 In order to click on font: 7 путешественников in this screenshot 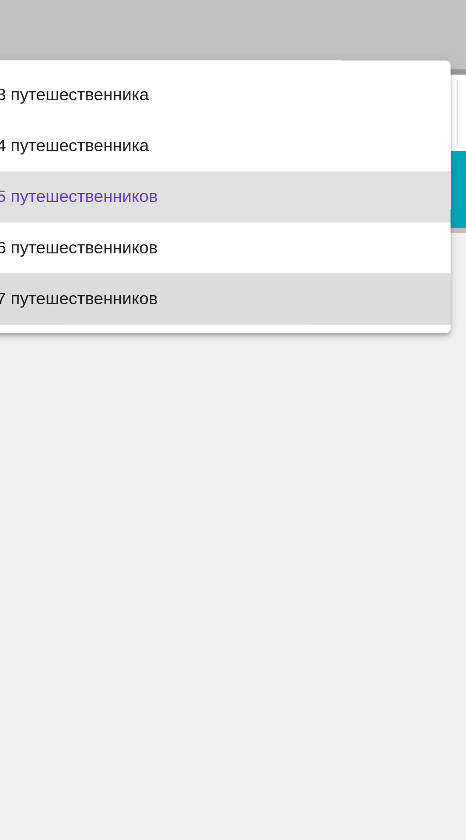, I will do `click(68, 351)`.